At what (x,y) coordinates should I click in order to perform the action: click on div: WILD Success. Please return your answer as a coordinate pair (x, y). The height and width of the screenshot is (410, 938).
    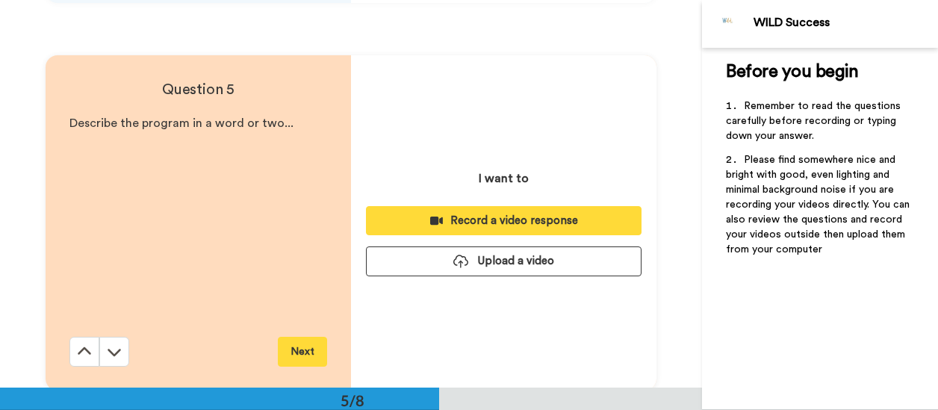
    Looking at the image, I should click on (846, 22).